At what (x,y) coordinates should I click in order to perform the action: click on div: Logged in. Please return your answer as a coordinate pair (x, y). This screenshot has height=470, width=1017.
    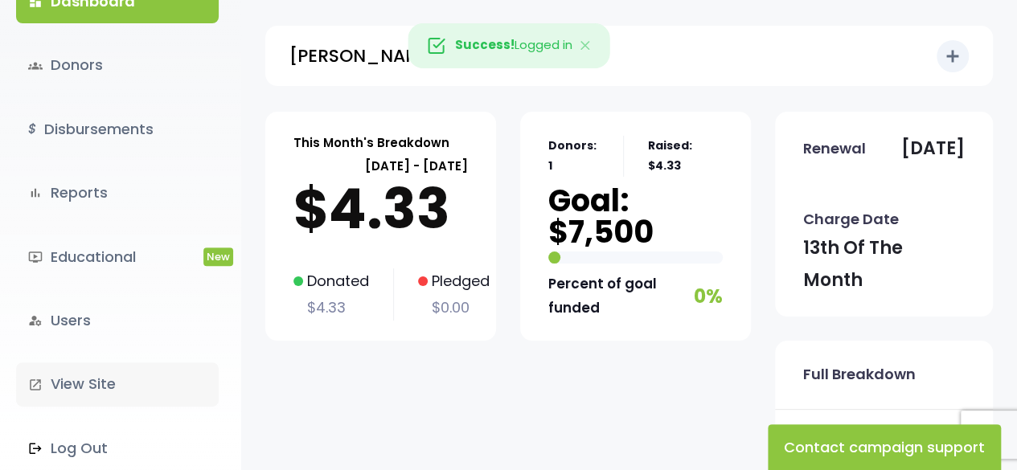
    Looking at the image, I should click on (508, 46).